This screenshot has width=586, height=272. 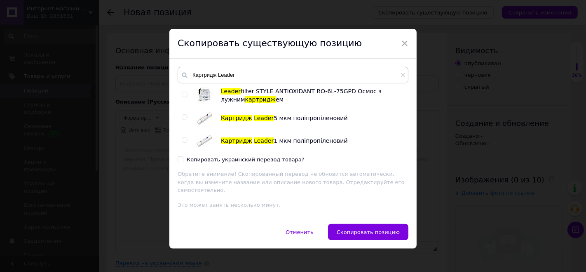 I want to click on span: ем, so click(x=279, y=99).